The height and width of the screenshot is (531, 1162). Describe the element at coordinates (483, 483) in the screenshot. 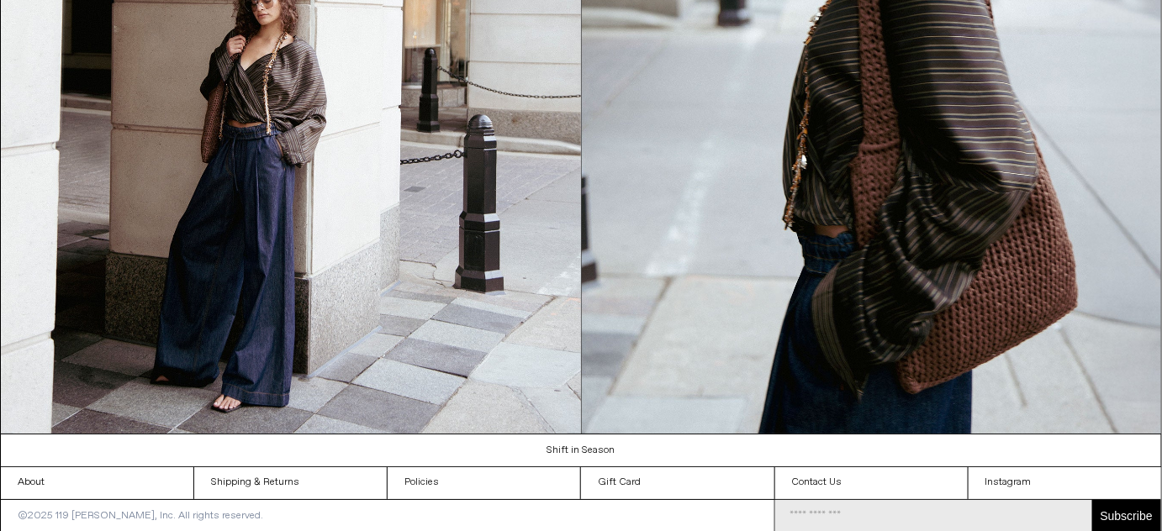

I see `a: Policies` at that location.